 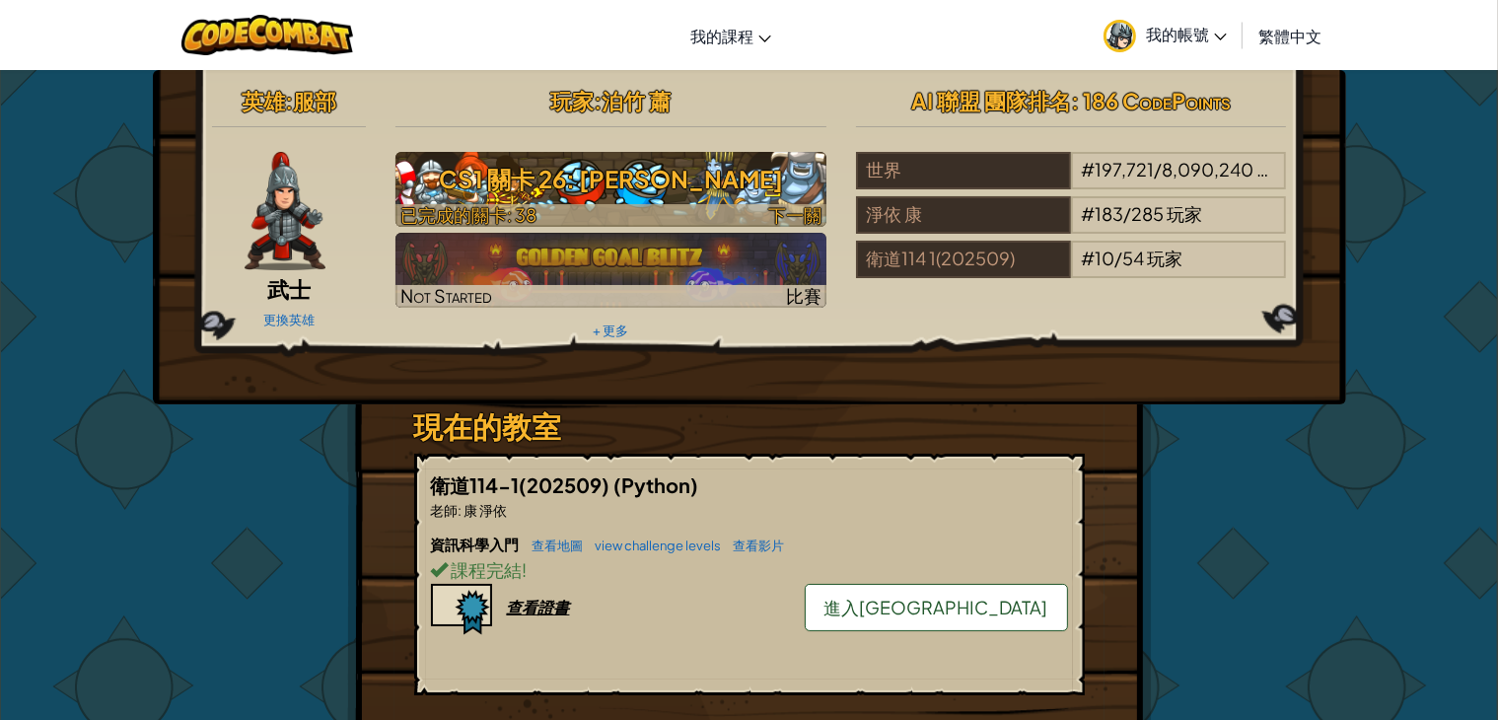 I want to click on img: CodeCombat logo, so click(x=267, y=35).